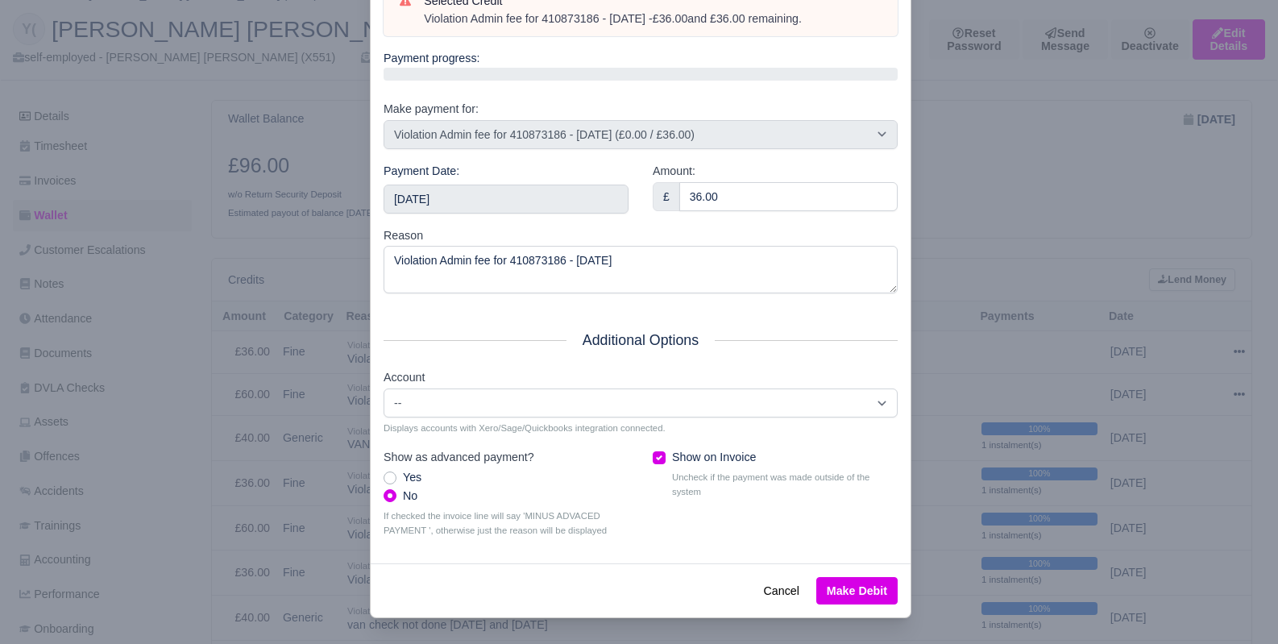 Image resolution: width=1278 pixels, height=644 pixels. I want to click on label: Amount:, so click(673, 171).